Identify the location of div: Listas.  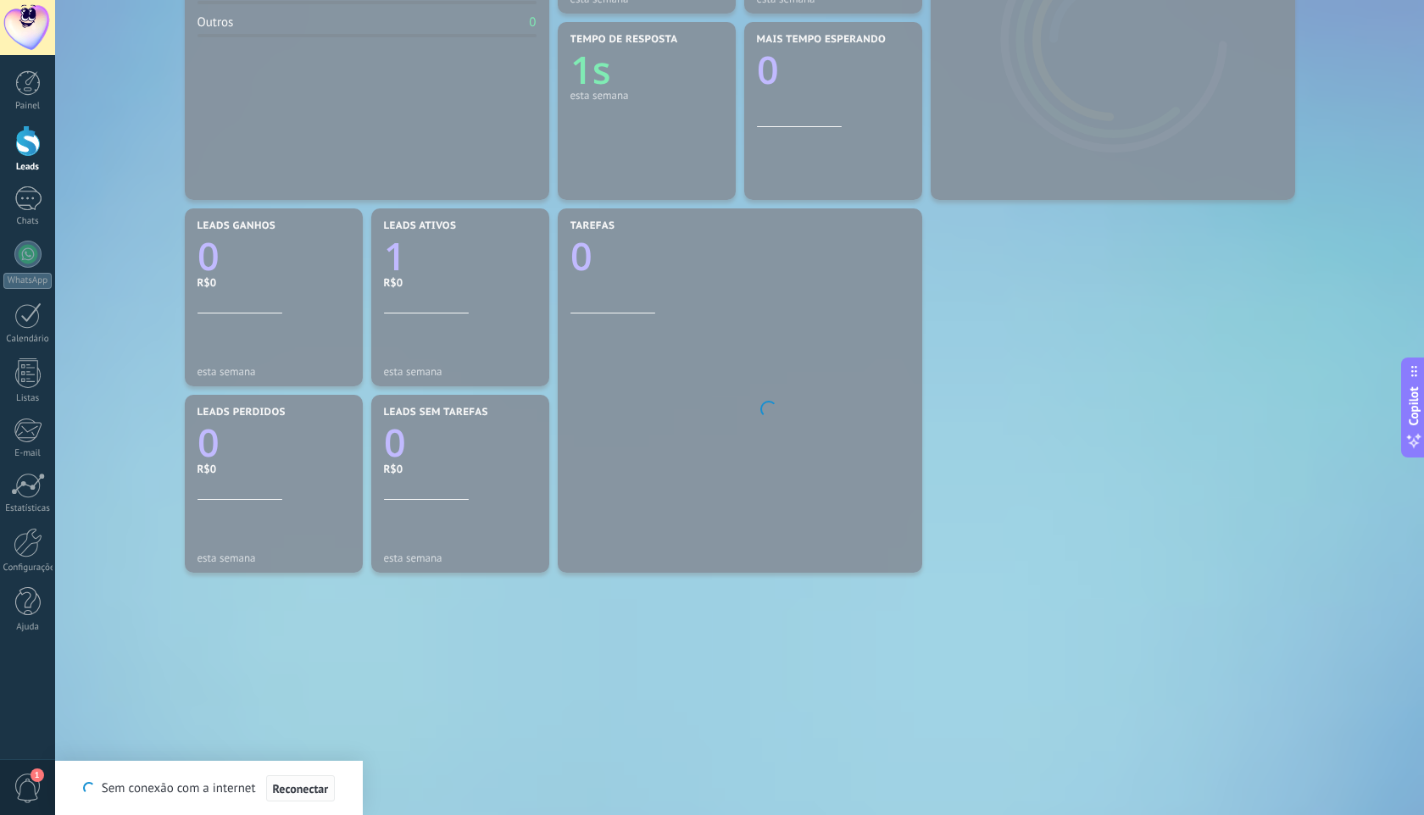
(28, 398).